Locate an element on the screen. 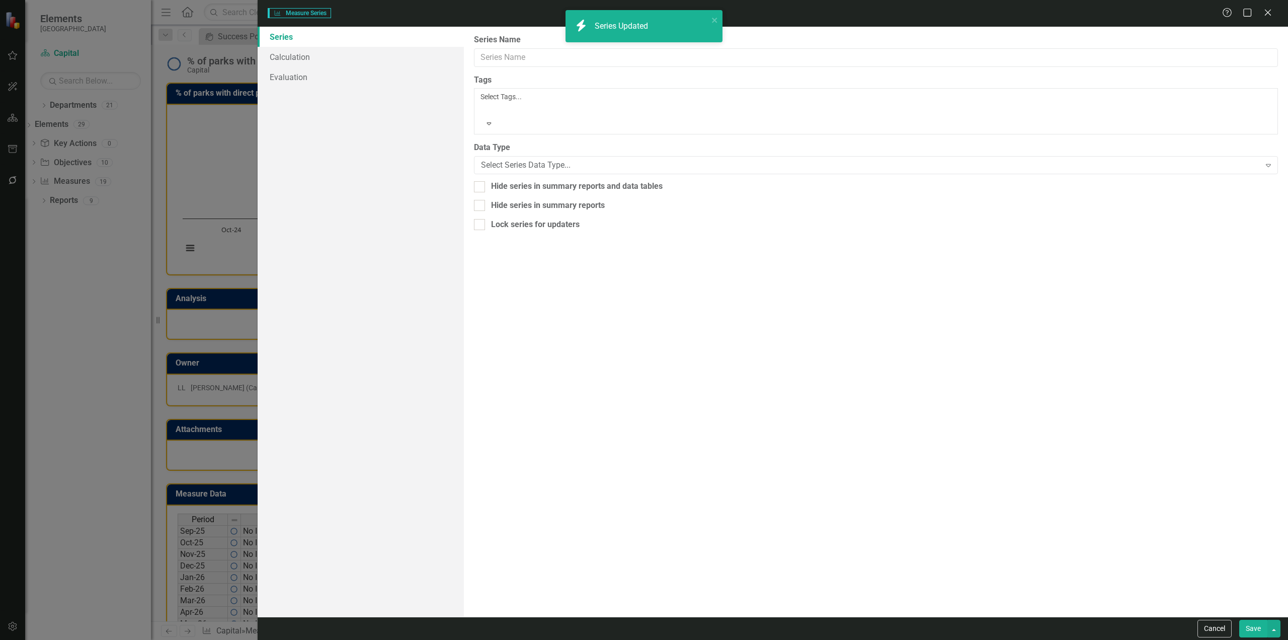 The image size is (1288, 640). div: Select Tags... is located at coordinates (876, 97).